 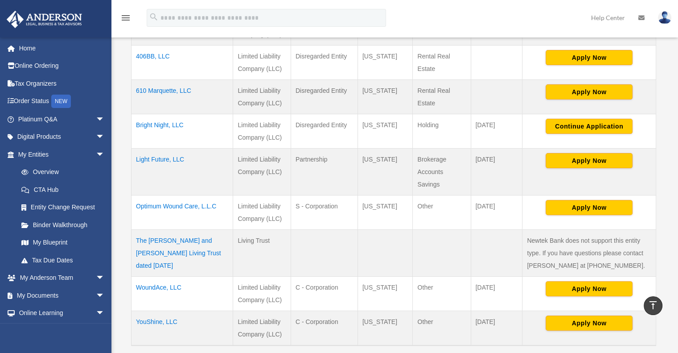 I want to click on a: Online Learningarrow_drop_down, so click(x=62, y=313).